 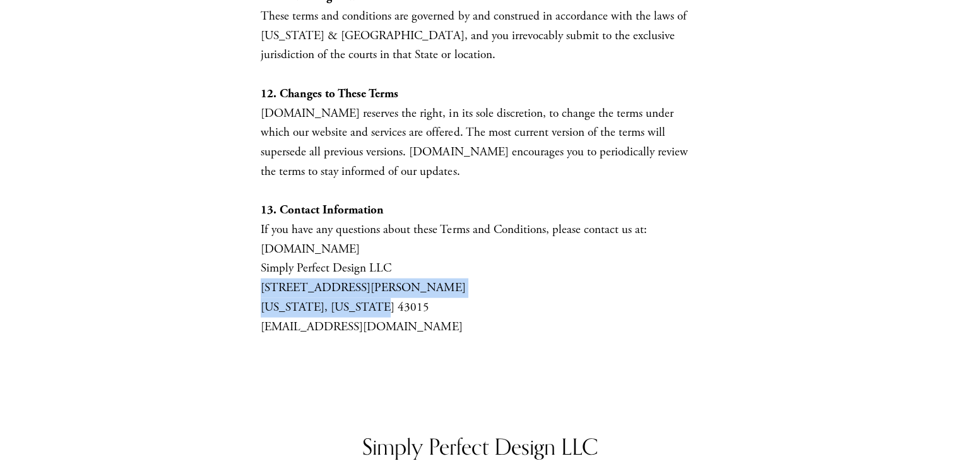 What do you see at coordinates (329, 93) in the screenshot?
I see `strong: 12. Changes to These Terms` at bounding box center [329, 93].